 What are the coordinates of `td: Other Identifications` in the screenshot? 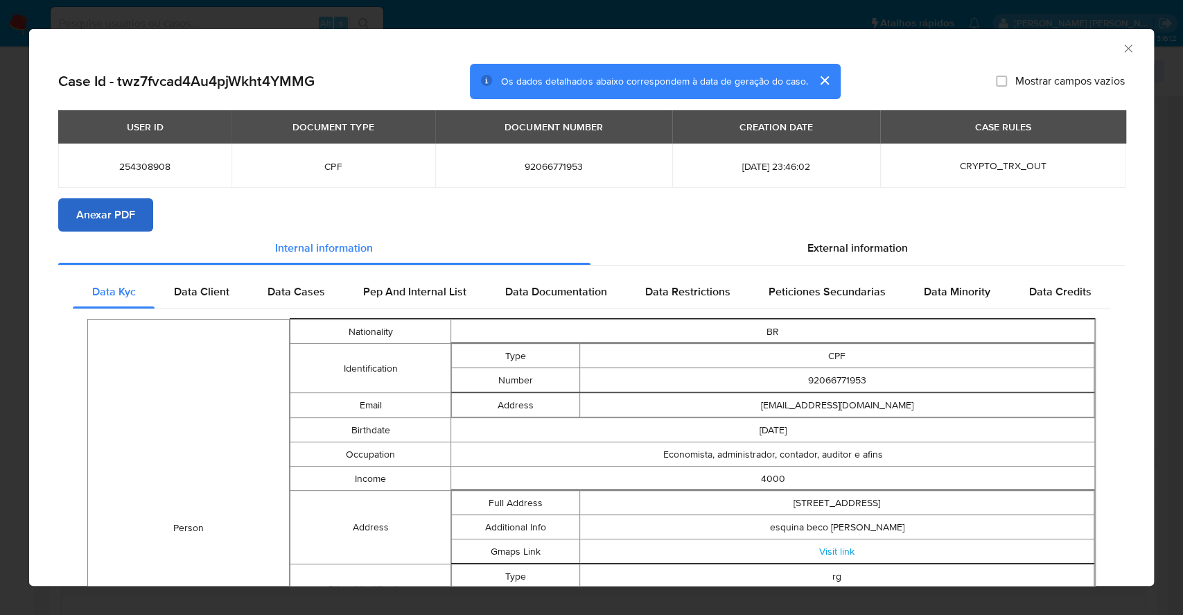 It's located at (370, 588).